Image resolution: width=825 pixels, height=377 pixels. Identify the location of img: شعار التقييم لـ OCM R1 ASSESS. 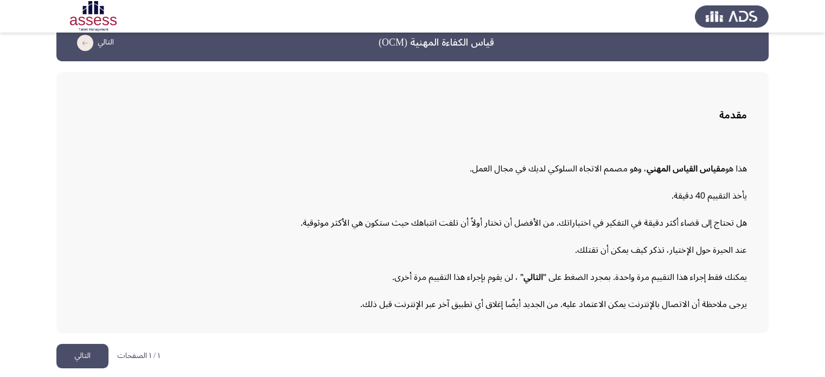
(93, 16).